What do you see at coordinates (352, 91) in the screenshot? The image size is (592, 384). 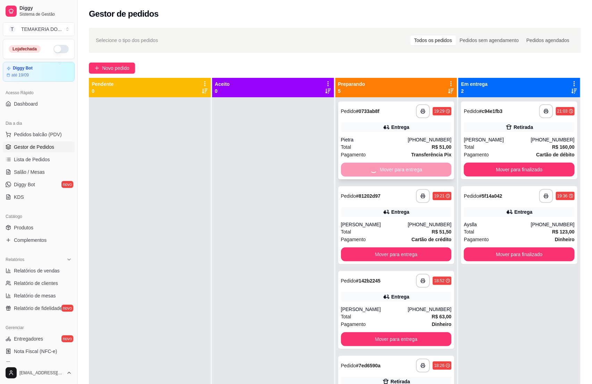 I see `p: 5` at bounding box center [352, 91].